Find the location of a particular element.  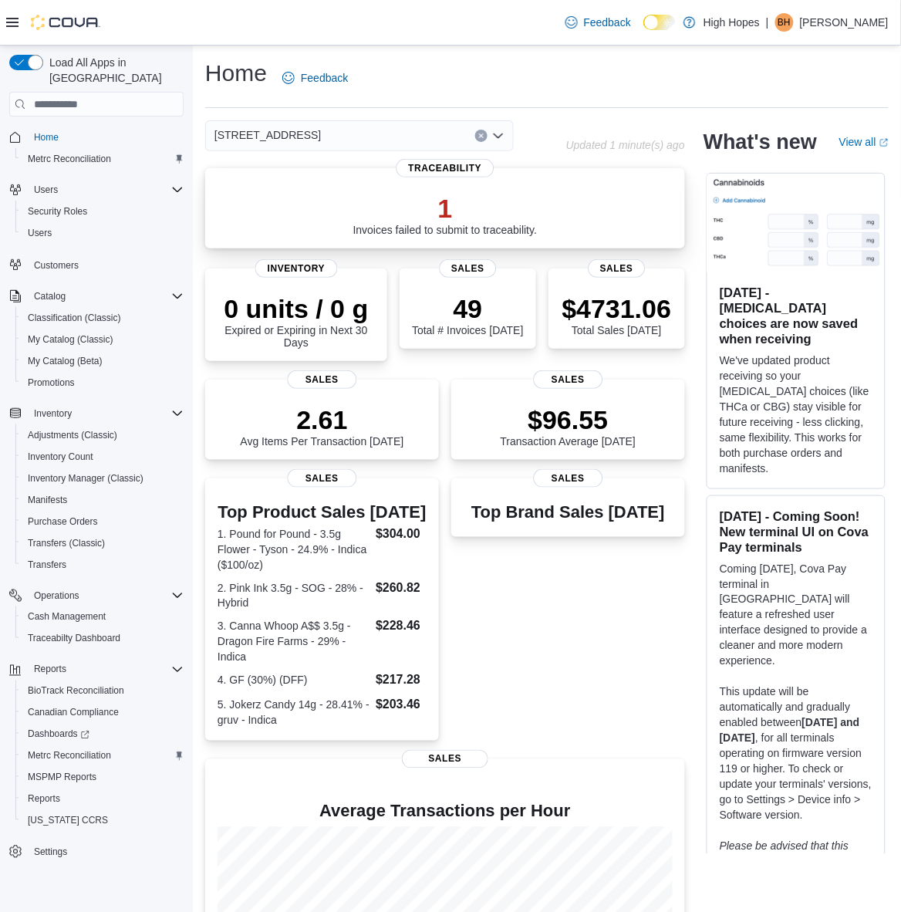

span: Traceability is located at coordinates (445, 168).